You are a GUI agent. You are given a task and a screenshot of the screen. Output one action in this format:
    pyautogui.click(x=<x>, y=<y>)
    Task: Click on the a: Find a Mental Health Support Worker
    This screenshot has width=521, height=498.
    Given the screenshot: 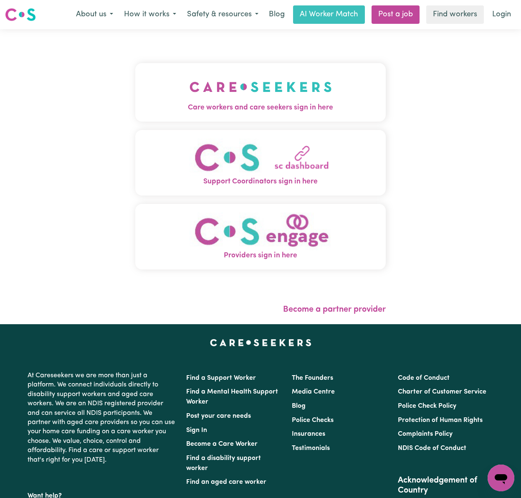 What is the action you would take?
    pyautogui.click(x=232, y=397)
    